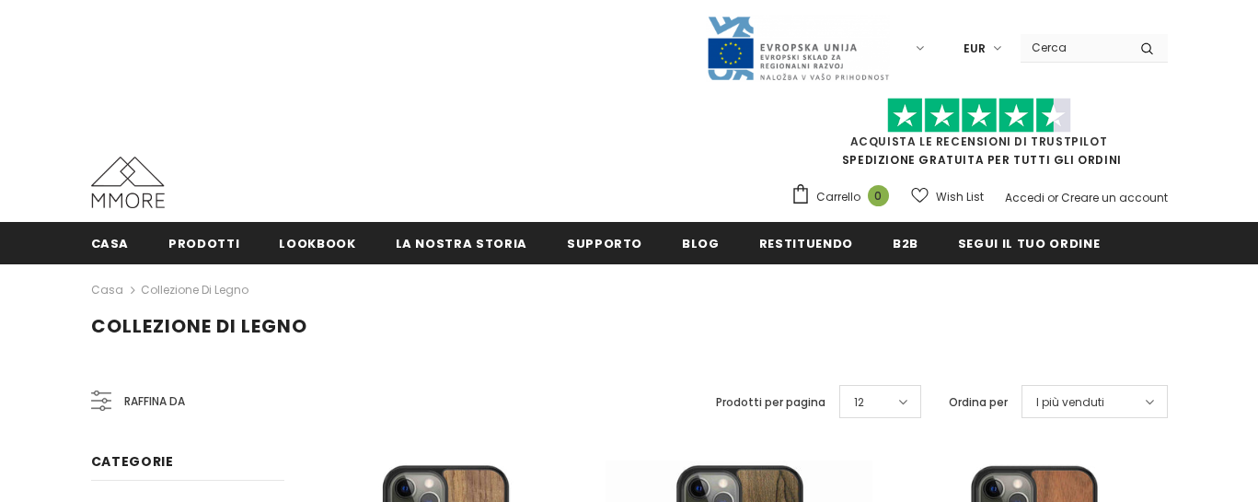  I want to click on a: Carrello 0, so click(844, 197).